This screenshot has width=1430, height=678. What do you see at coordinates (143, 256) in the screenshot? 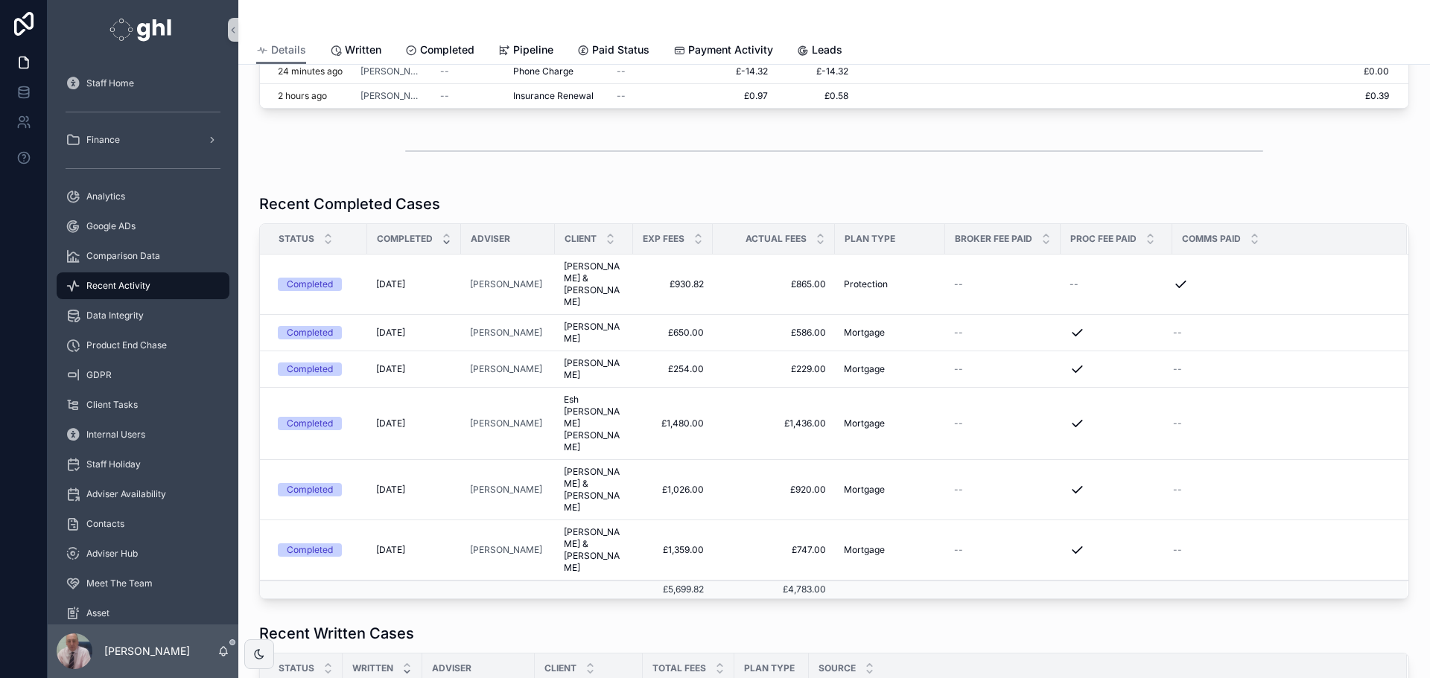
I see `a: Comparison Data` at bounding box center [143, 256].